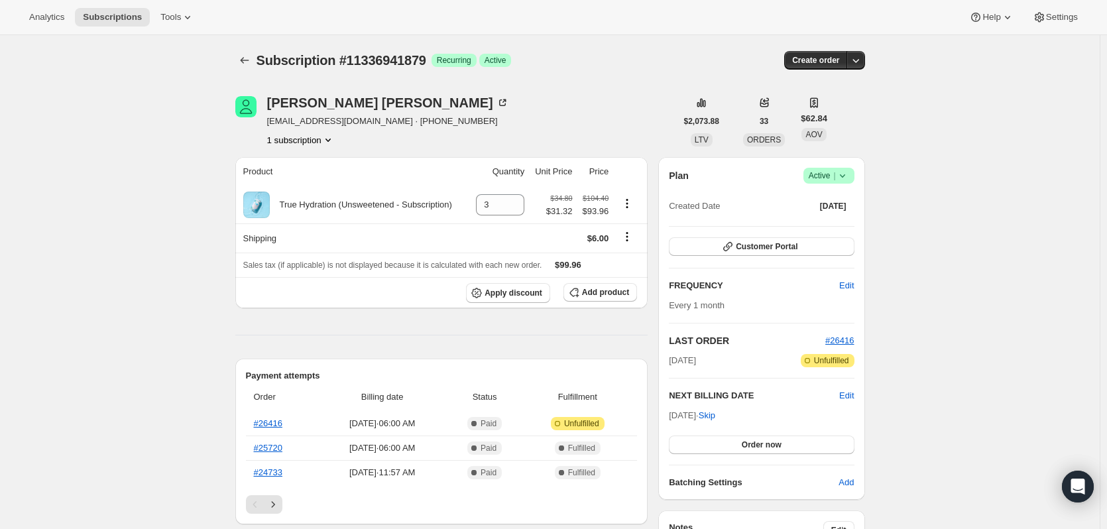  Describe the element at coordinates (513, 293) in the screenshot. I see `span: Apply discount` at that location.